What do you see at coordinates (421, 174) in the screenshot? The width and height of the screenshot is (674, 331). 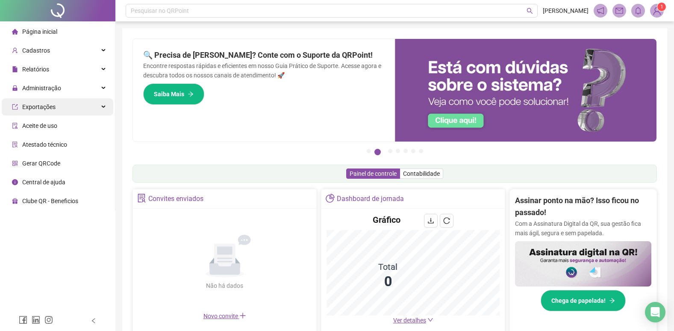 I see `span: Contabilidade` at bounding box center [421, 174].